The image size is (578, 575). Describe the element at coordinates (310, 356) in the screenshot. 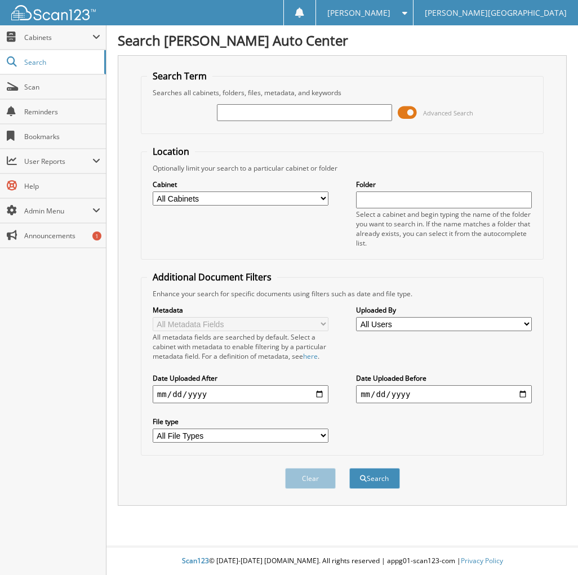

I see `a: here` at that location.